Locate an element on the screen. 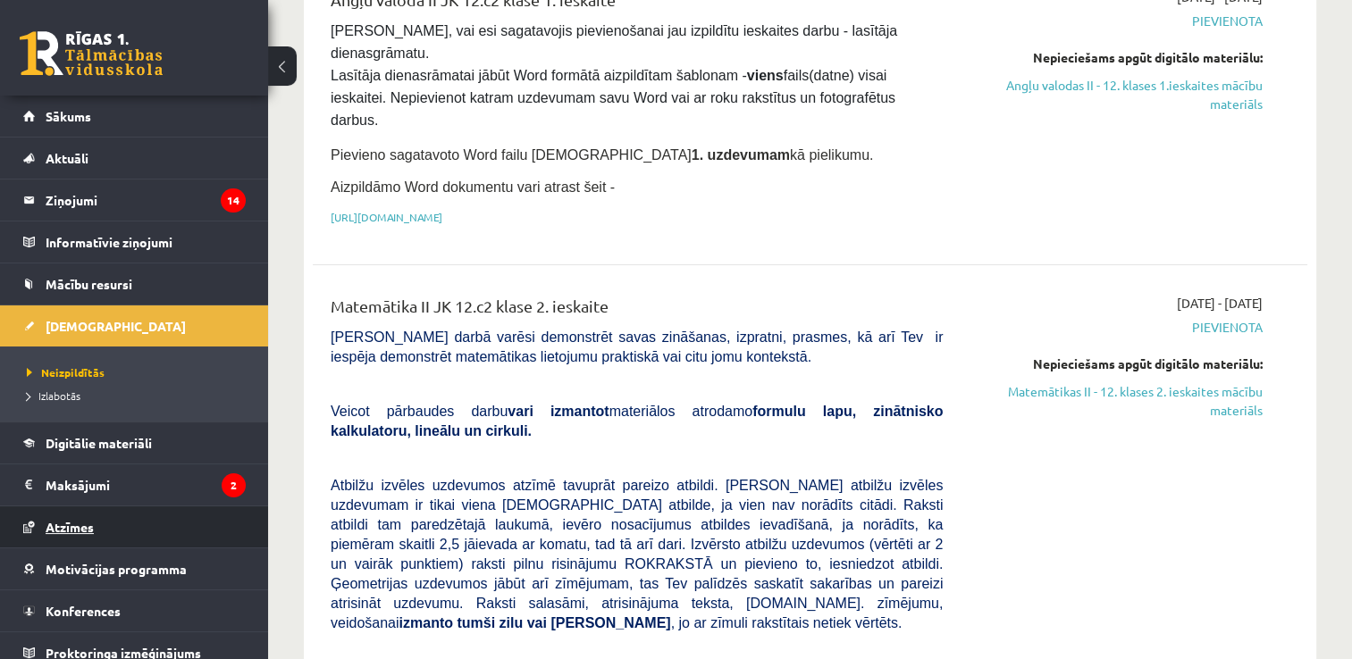 The height and width of the screenshot is (659, 1352). span: Aizpildāmo Word dokumentu vari atrast šeit - is located at coordinates (473, 187).